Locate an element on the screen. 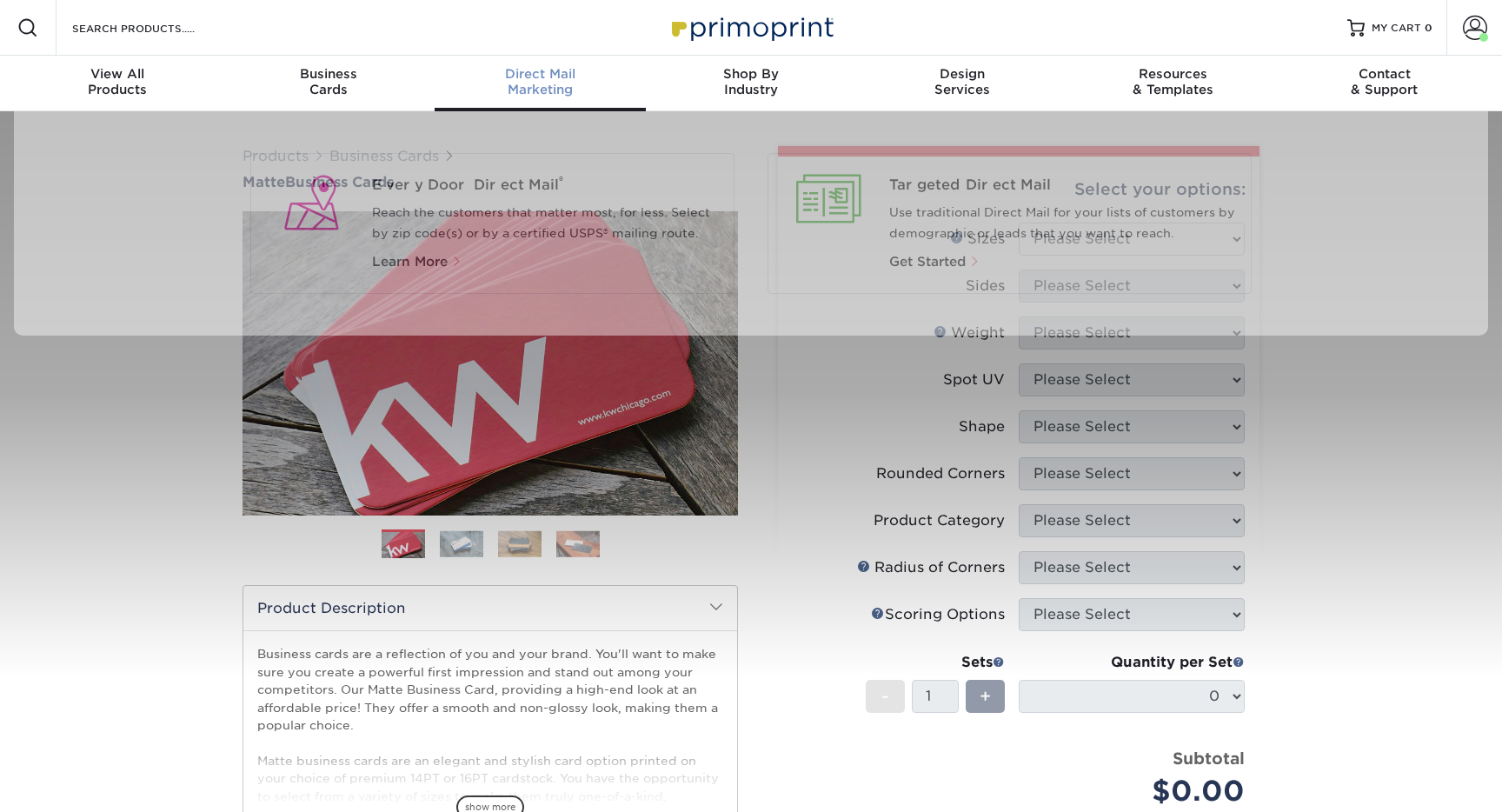 The height and width of the screenshot is (812, 1502). div: & Support is located at coordinates (1384, 81).